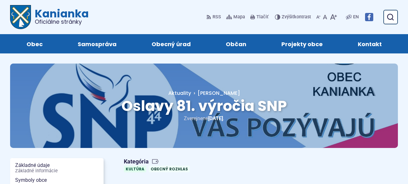  I want to click on span: Oficiálne stránky, so click(62, 22).